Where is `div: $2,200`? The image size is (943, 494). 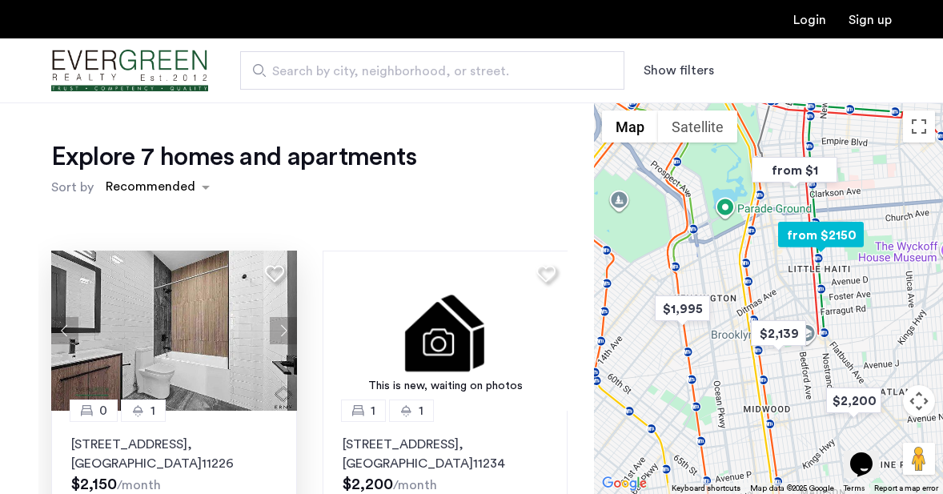 div: $2,200 is located at coordinates (853, 400).